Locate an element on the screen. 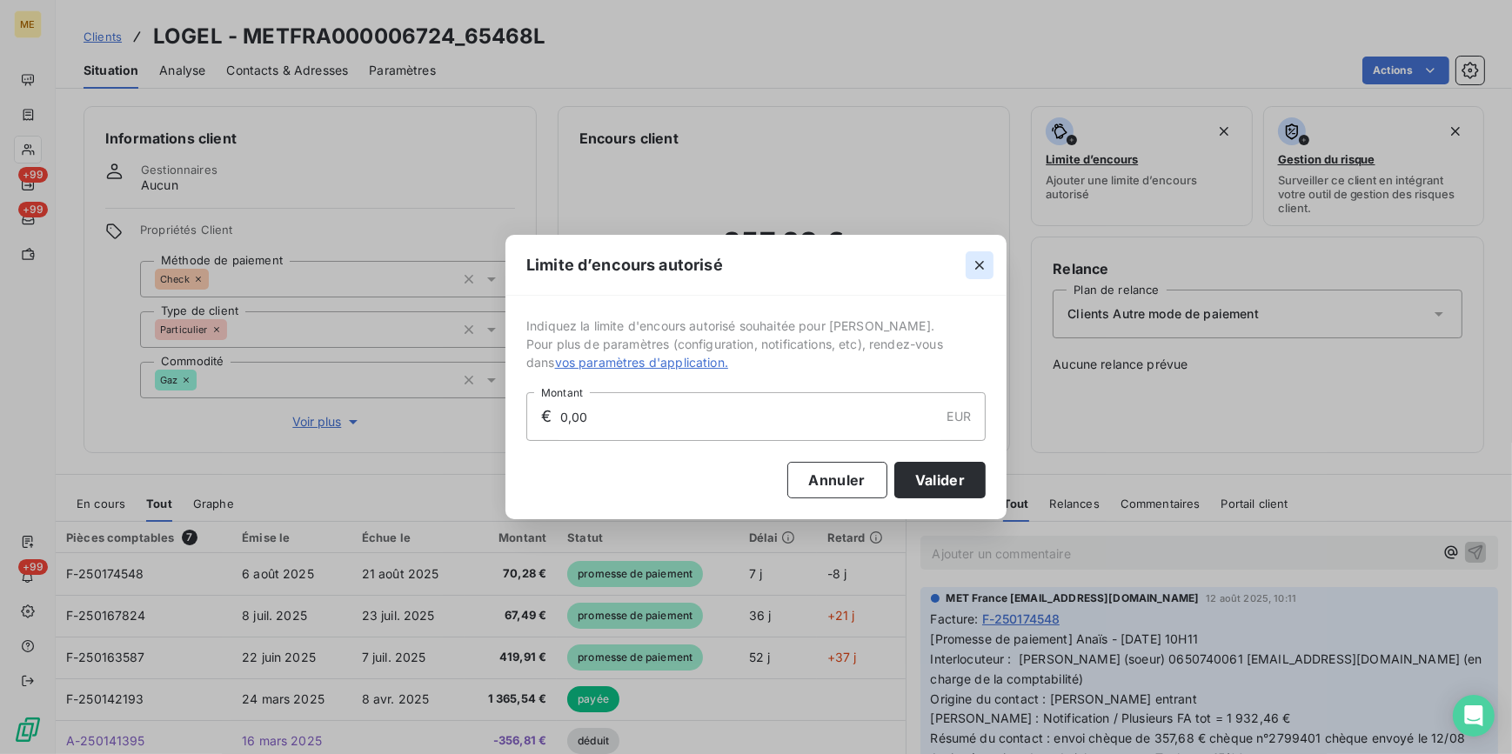 The image size is (1512, 754). span: Limite d’encours autorisé is located at coordinates (625, 265).